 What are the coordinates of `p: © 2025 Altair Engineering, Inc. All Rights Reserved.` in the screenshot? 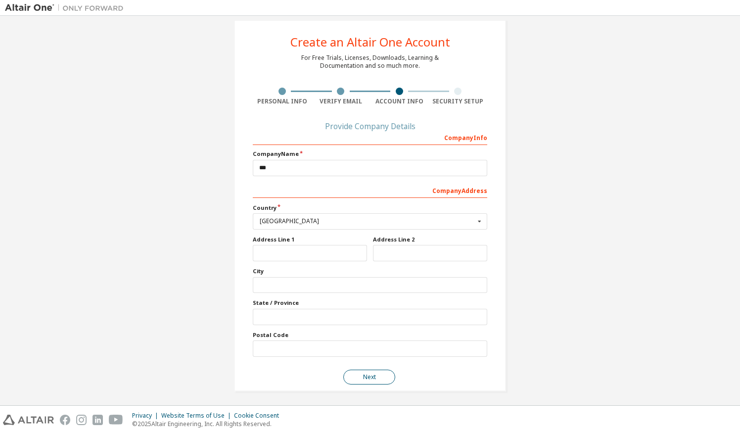 It's located at (208, 424).